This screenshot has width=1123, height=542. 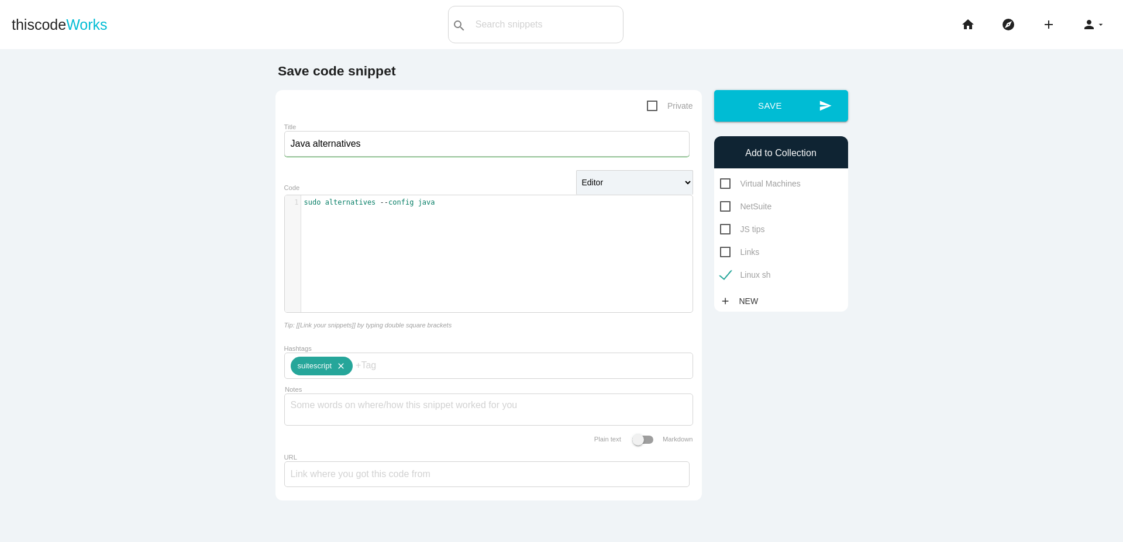 What do you see at coordinates (293, 389) in the screenshot?
I see `label: Notes` at bounding box center [293, 389].